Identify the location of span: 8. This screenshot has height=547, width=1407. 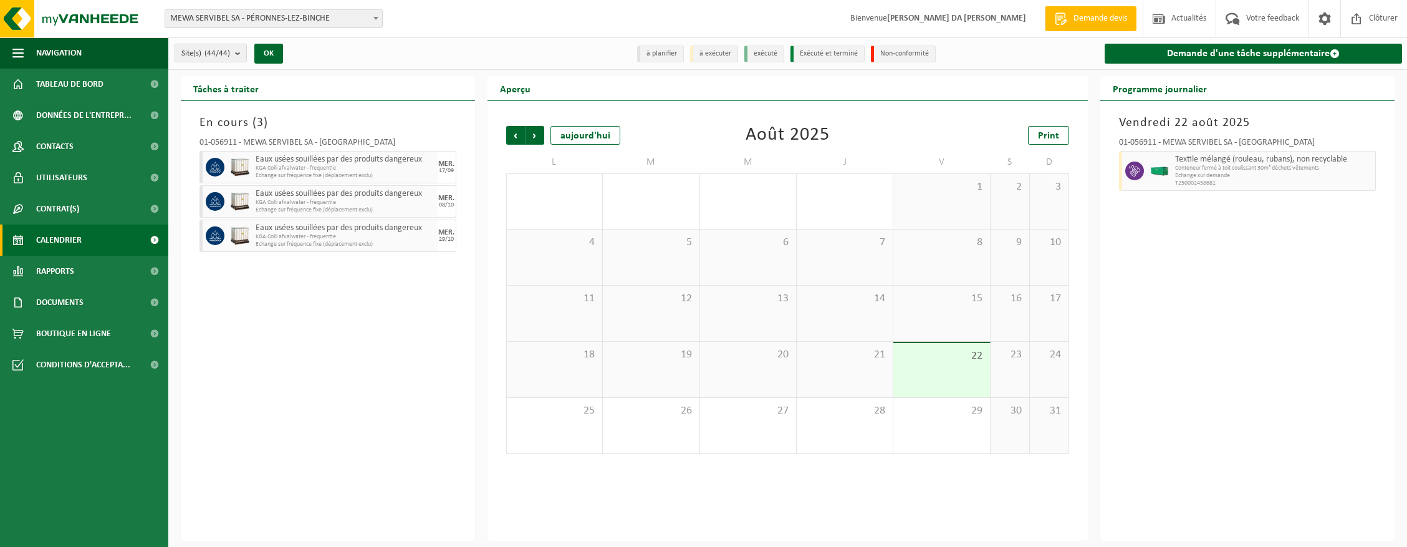
(941, 243).